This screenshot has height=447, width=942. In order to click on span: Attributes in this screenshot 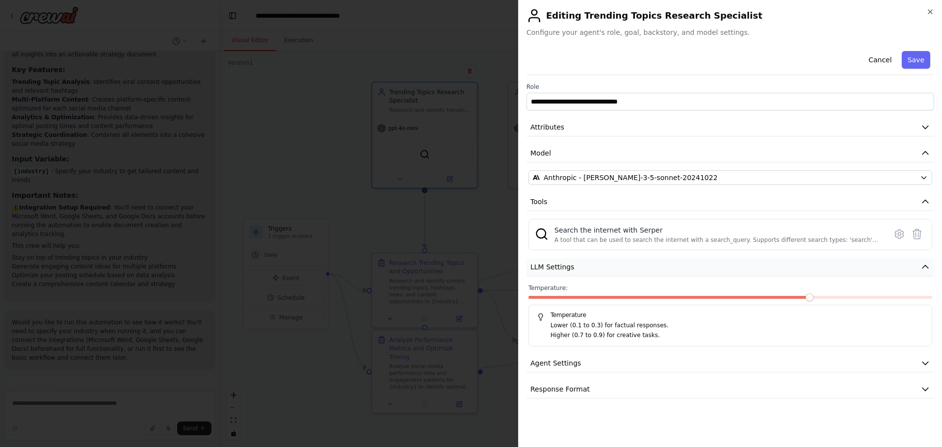, I will do `click(547, 127)`.